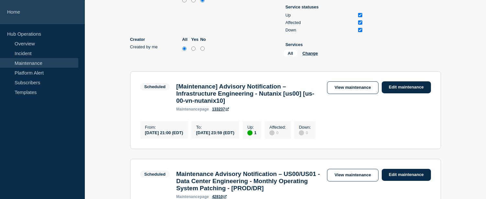  Describe the element at coordinates (164, 127) in the screenshot. I see `p: From :` at that location.